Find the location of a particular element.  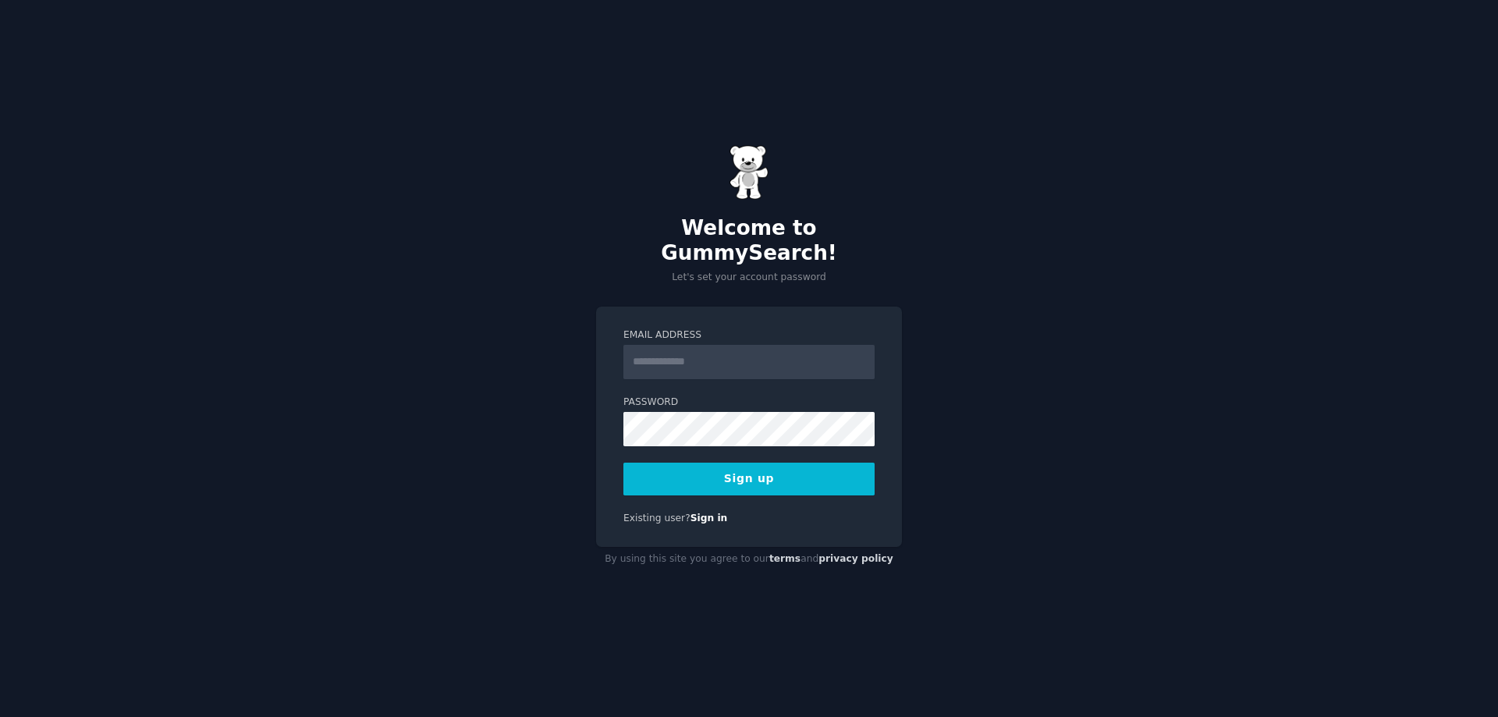

a: privacy policy is located at coordinates (856, 559).